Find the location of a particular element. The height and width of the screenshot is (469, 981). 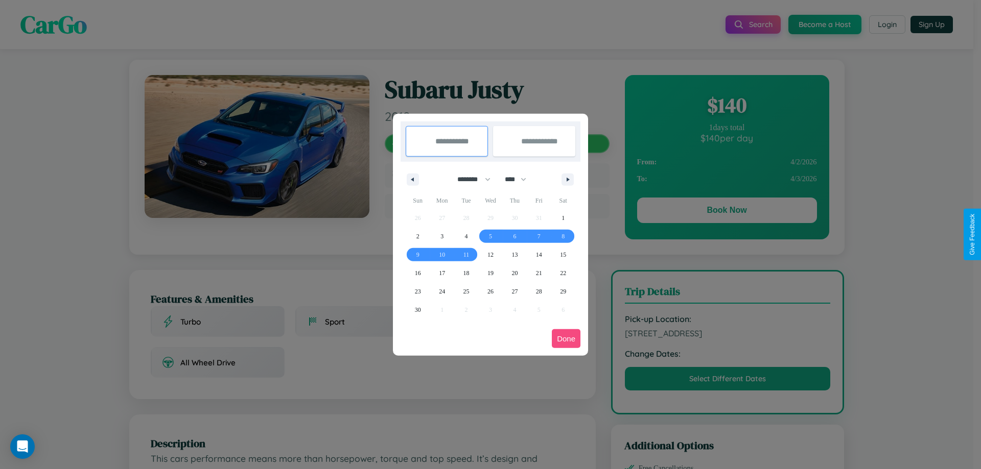

span: 16 is located at coordinates (418, 273).